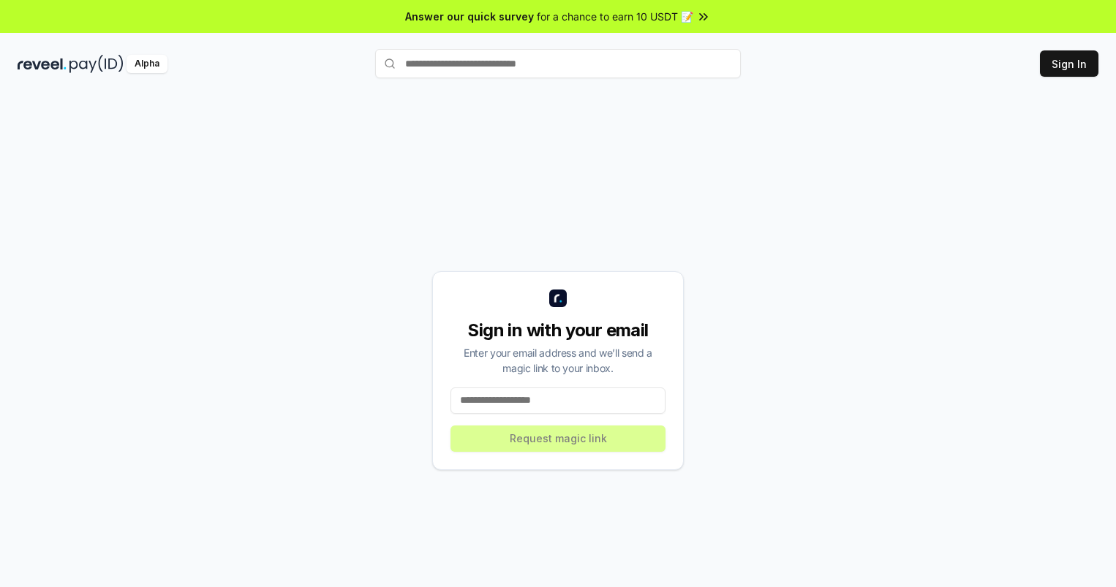 Image resolution: width=1116 pixels, height=587 pixels. What do you see at coordinates (558, 361) in the screenshot?
I see `div: Enter your email address and we’ll send a magic link to your inbox.` at bounding box center [558, 361].